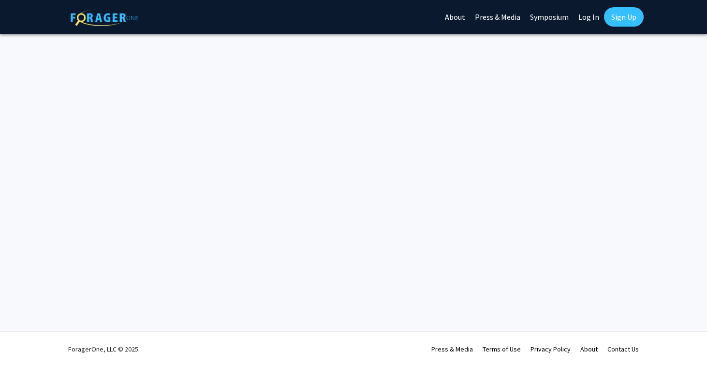 Image resolution: width=707 pixels, height=366 pixels. I want to click on a: Press & Media, so click(452, 349).